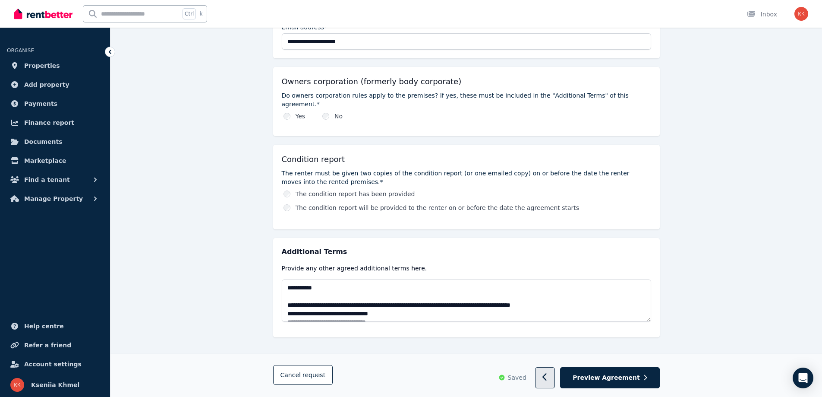  I want to click on span: k, so click(201, 14).